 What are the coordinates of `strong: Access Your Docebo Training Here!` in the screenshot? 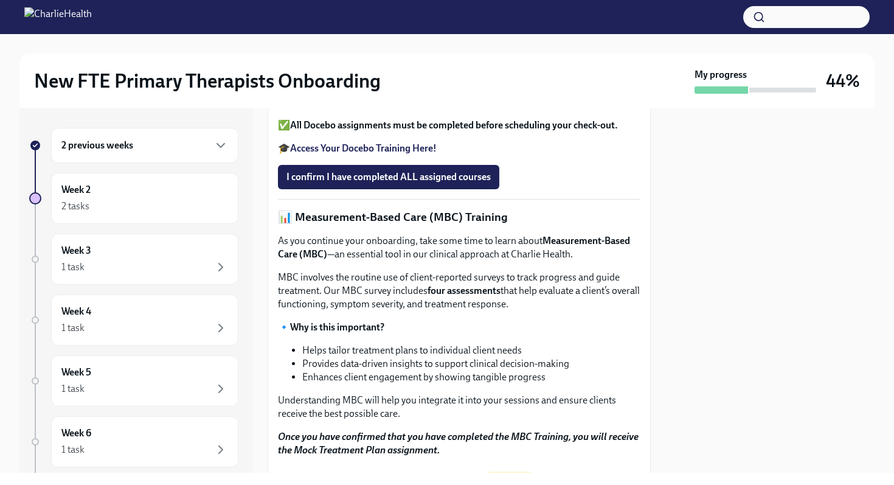 It's located at (363, 148).